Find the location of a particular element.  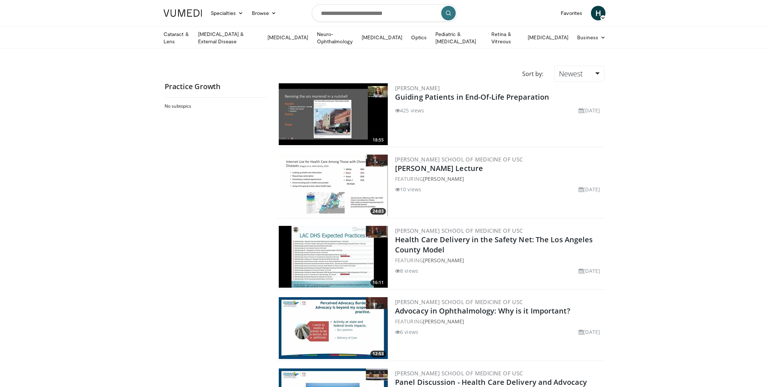

span: 24:03 is located at coordinates (378, 211).